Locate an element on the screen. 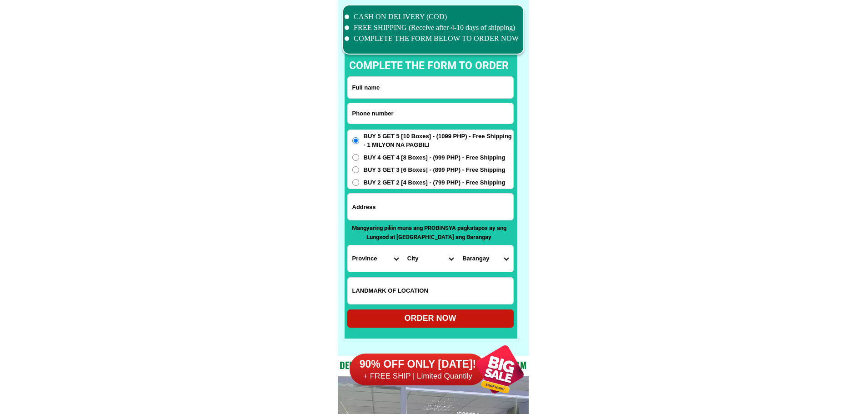 The height and width of the screenshot is (414, 866). select: Select commune is located at coordinates (485, 259).